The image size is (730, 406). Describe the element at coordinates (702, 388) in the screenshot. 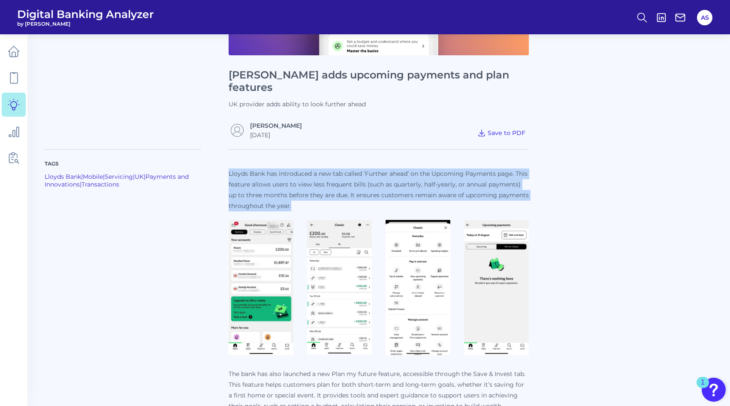

I see `div: 1` at that location.